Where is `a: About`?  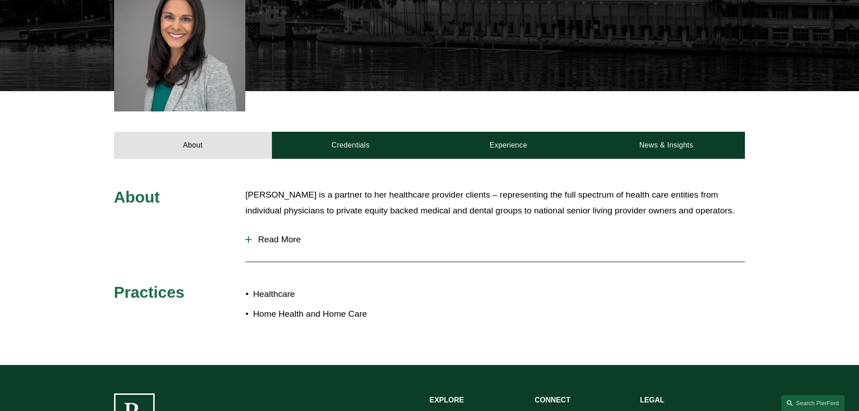 a: About is located at coordinates (193, 145).